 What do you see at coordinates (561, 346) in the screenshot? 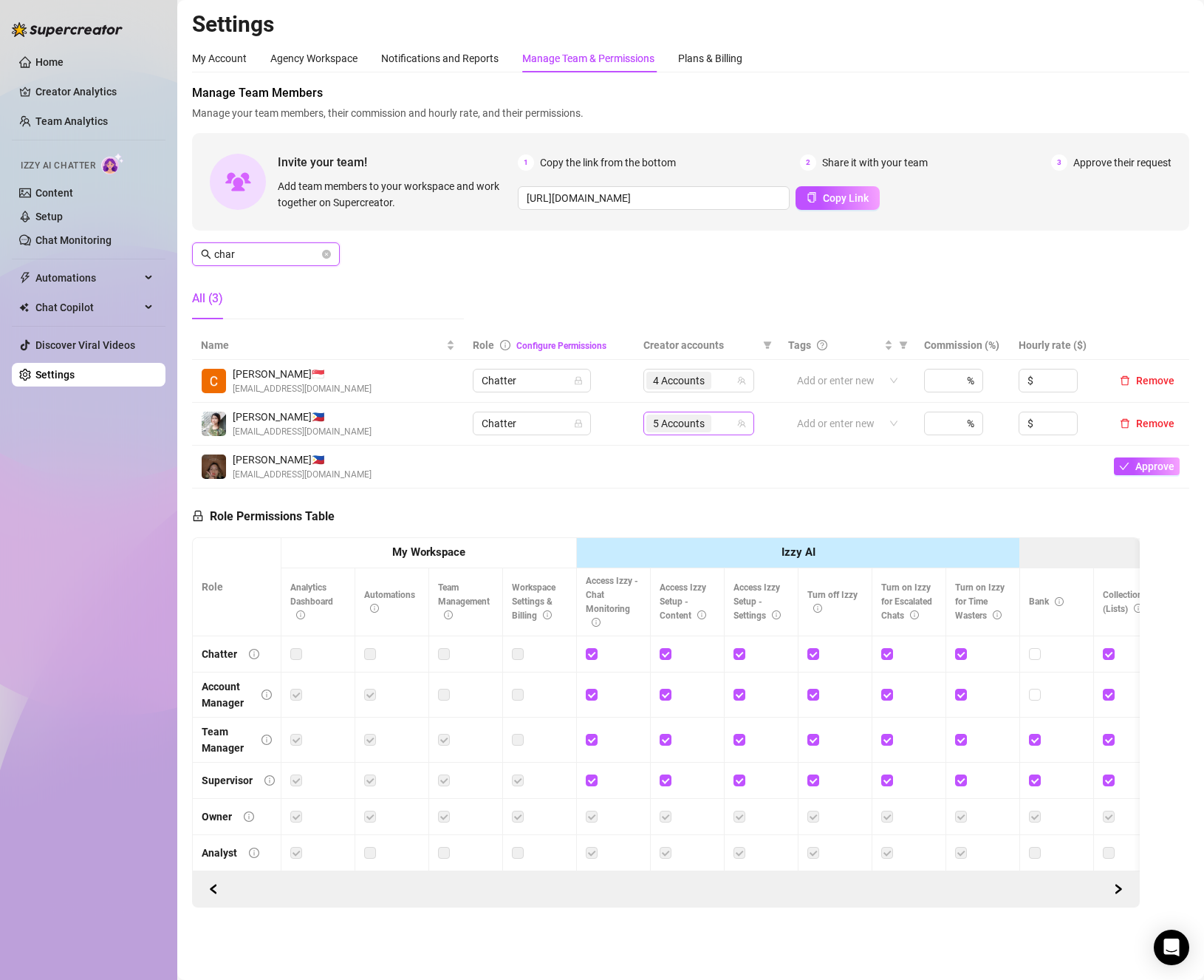
I see `a: Configure Permissions` at bounding box center [561, 346].